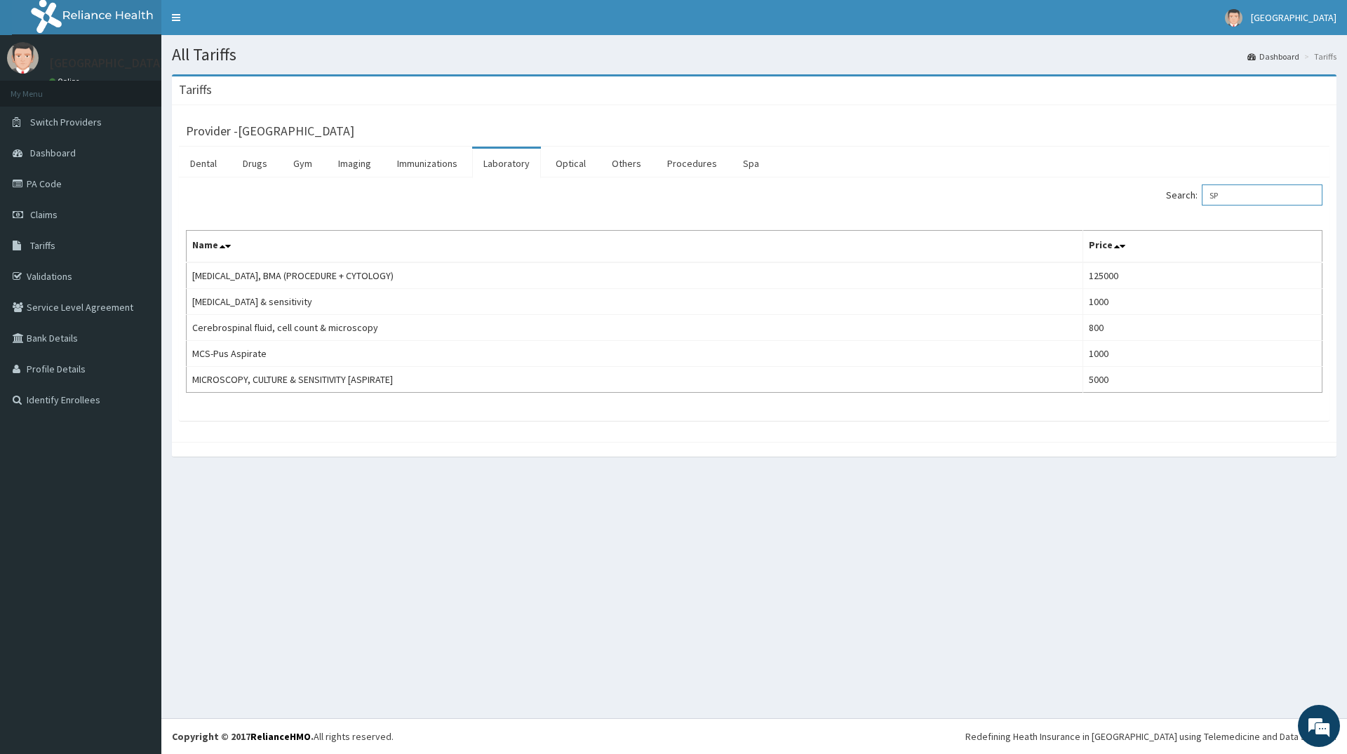  Describe the element at coordinates (354, 163) in the screenshot. I see `a: Imaging` at that location.